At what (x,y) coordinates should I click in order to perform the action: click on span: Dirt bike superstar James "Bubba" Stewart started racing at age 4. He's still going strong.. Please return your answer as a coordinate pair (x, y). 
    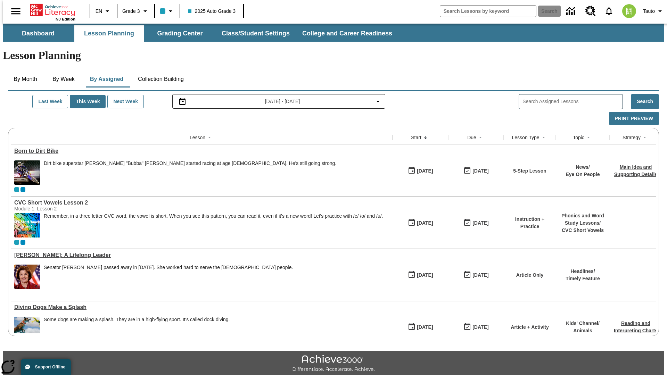
    Looking at the image, I should click on (190, 173).